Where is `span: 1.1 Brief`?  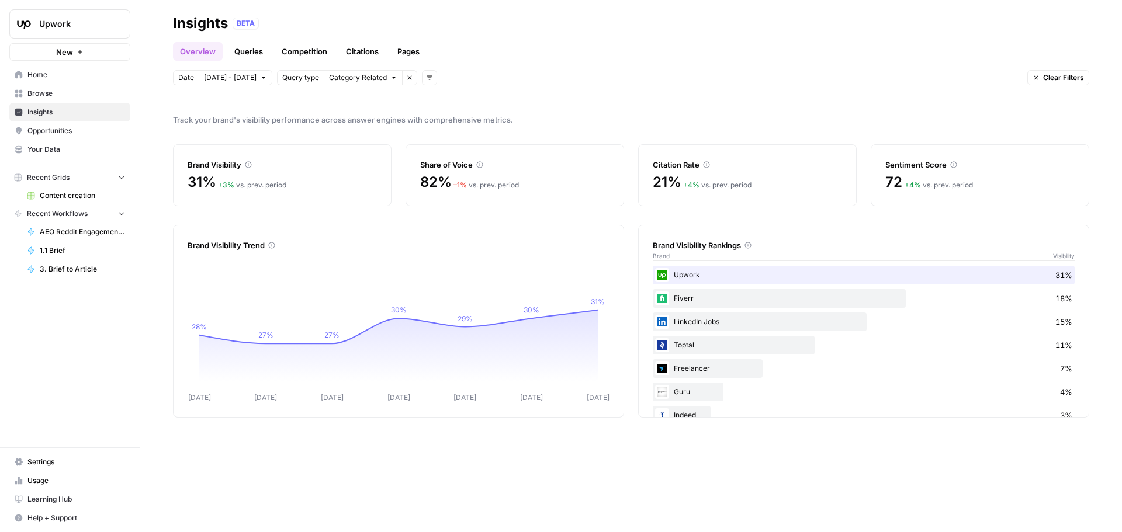
span: 1.1 Brief is located at coordinates (82, 251).